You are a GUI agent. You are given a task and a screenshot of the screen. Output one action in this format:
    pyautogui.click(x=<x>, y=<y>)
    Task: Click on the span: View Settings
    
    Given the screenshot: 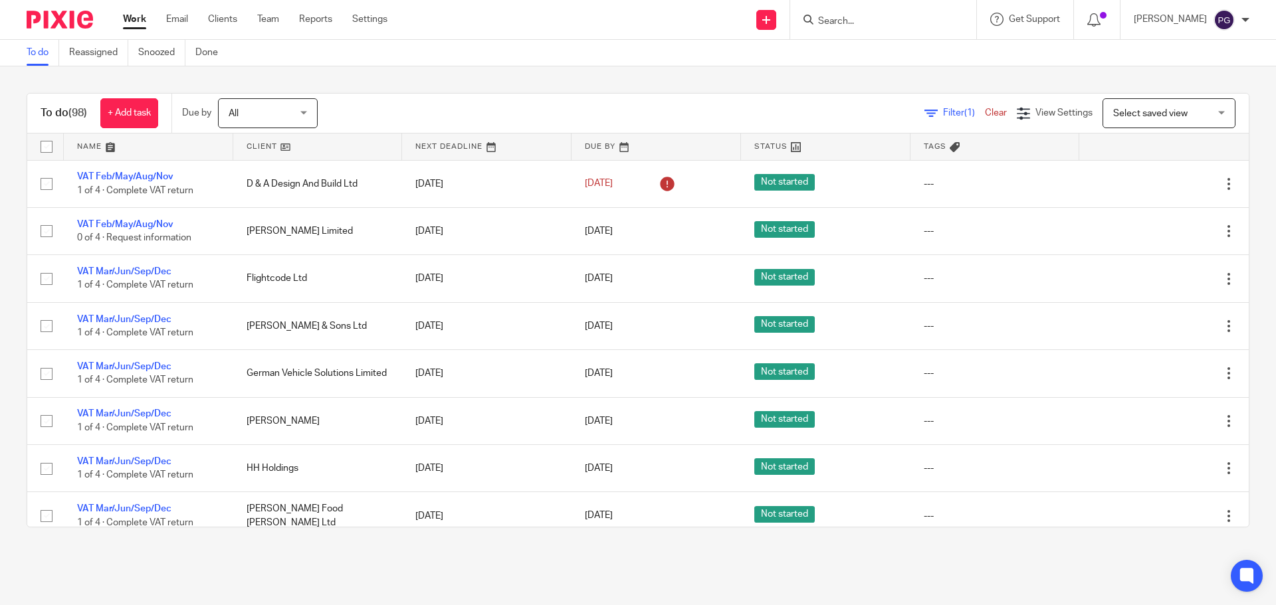 What is the action you would take?
    pyautogui.click(x=1064, y=113)
    